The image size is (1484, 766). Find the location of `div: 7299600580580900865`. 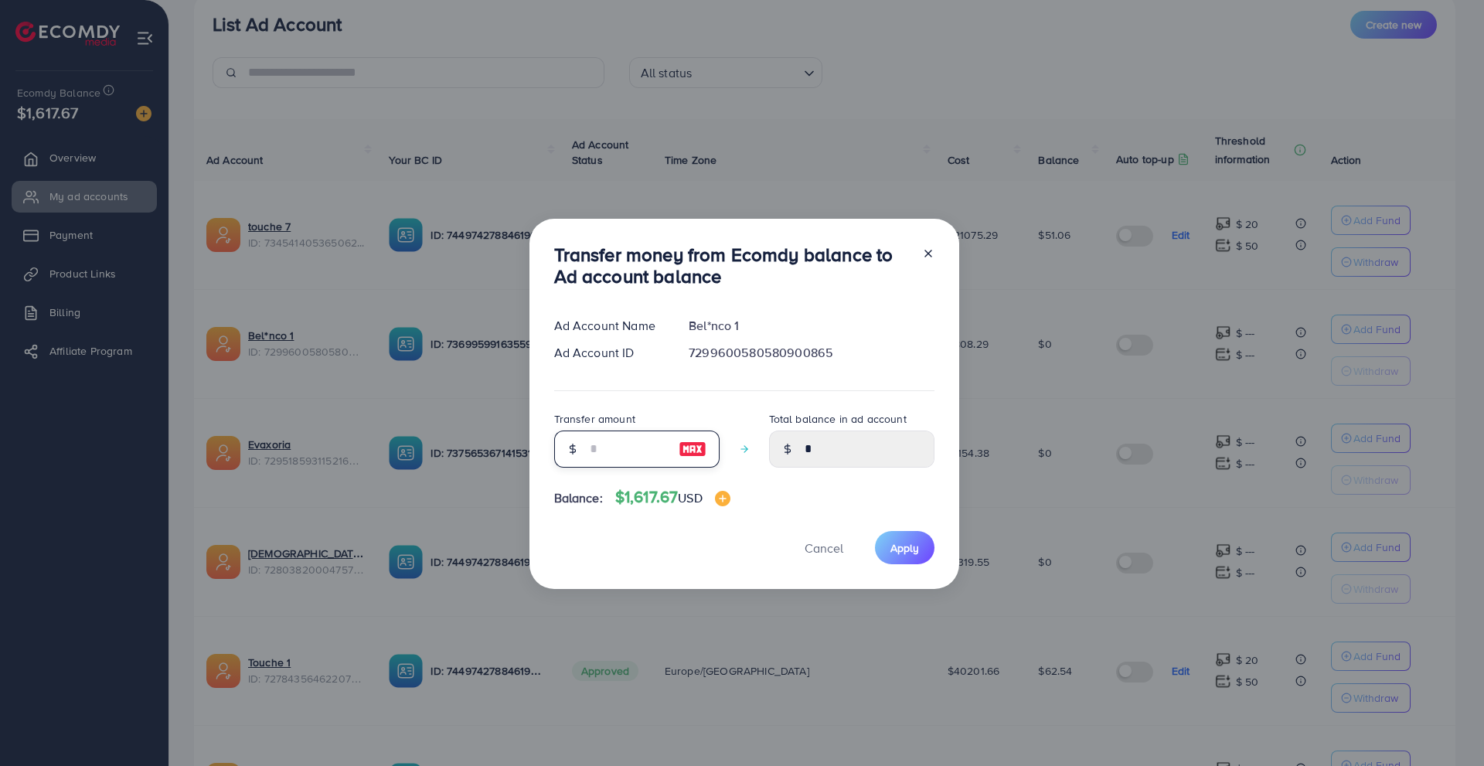

div: 7299600580580900865 is located at coordinates (811, 352).